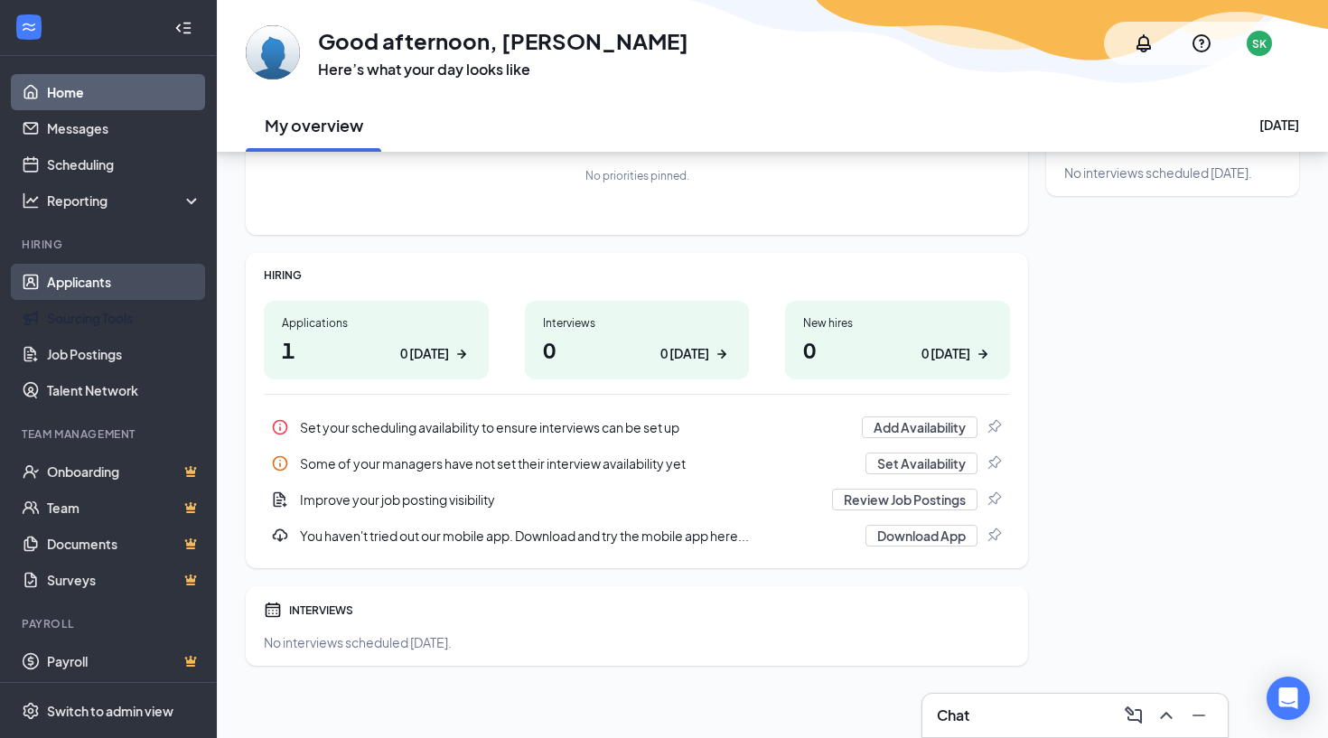  Describe the element at coordinates (110, 711) in the screenshot. I see `div: Switch to admin view` at that location.